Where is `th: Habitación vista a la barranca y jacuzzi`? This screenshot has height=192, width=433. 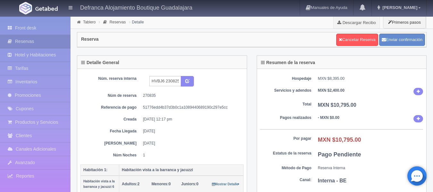
th: Habitación vista a la barranca y jacuzzi is located at coordinates (181, 170).